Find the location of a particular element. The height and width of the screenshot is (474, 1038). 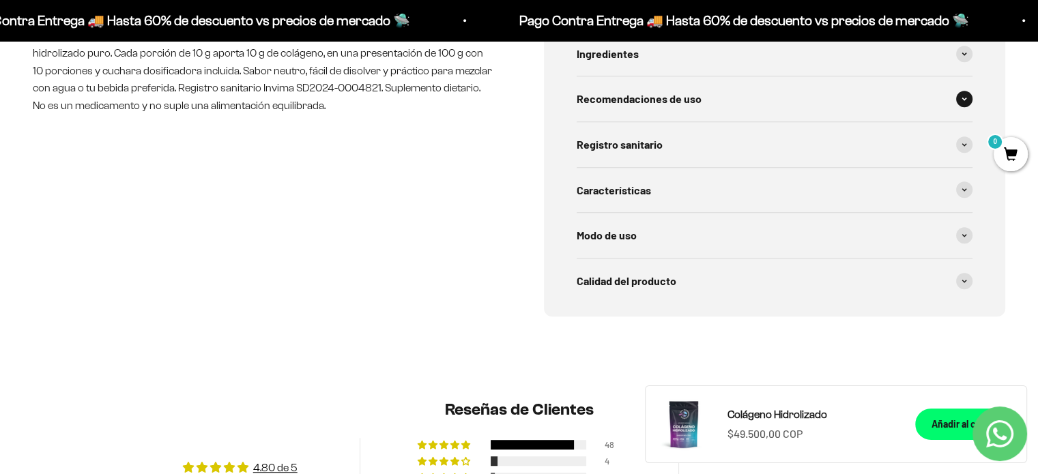

summary: Calidad del producto is located at coordinates (774, 281).